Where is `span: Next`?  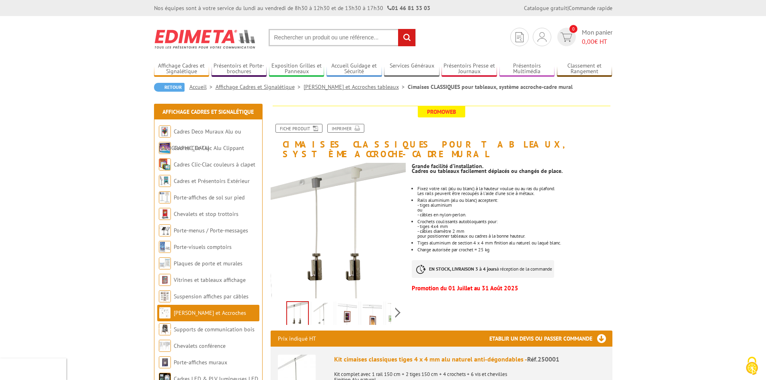
span: Next is located at coordinates (398, 312).